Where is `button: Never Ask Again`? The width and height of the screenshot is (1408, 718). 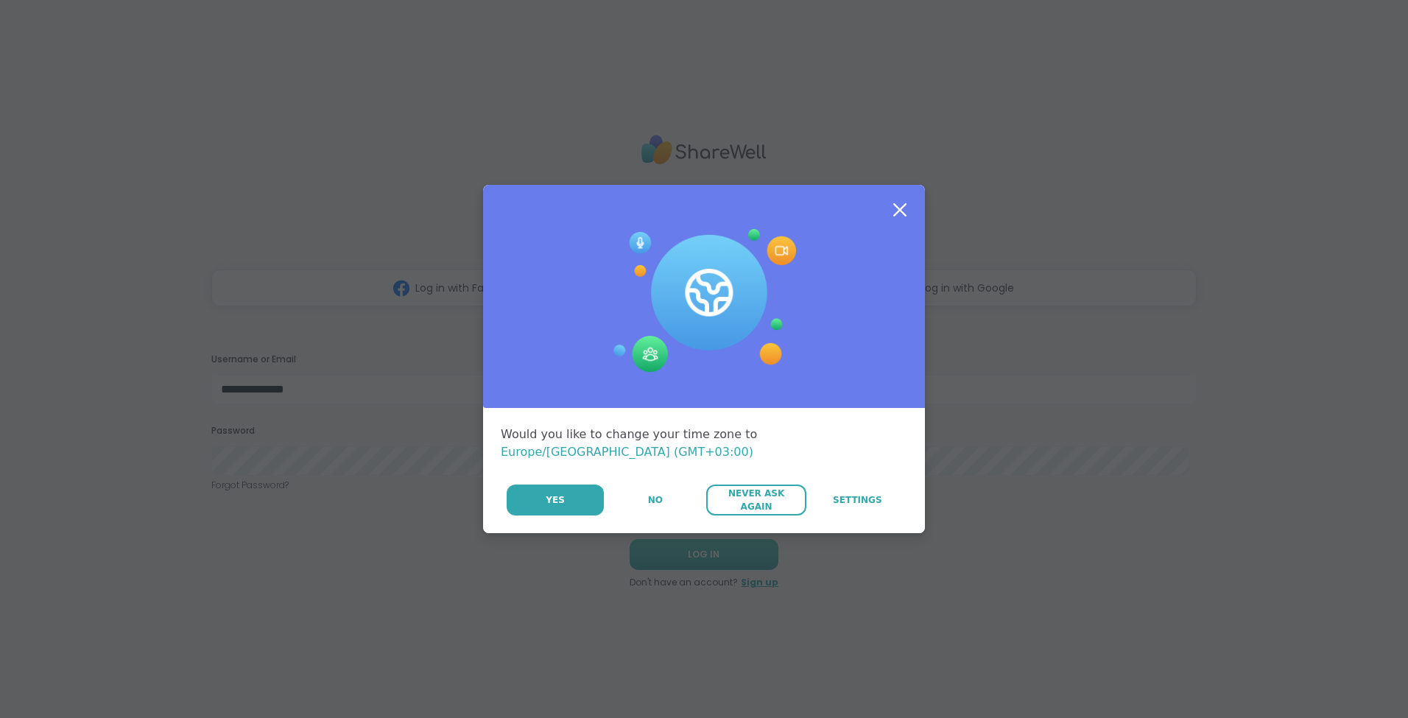 button: Never Ask Again is located at coordinates (755, 500).